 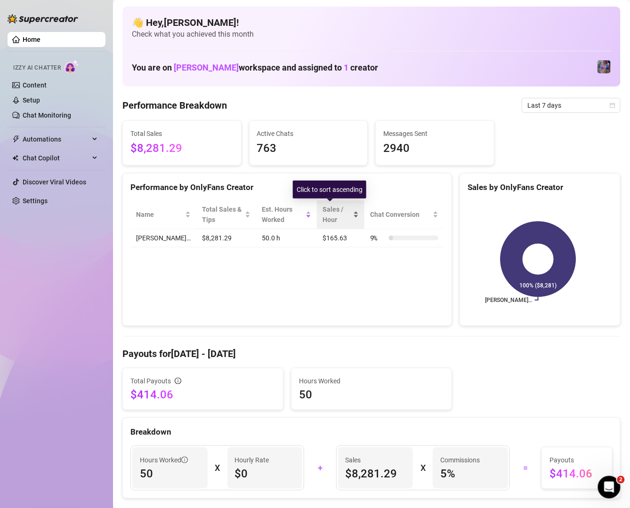 I want to click on a: Home, so click(x=32, y=40).